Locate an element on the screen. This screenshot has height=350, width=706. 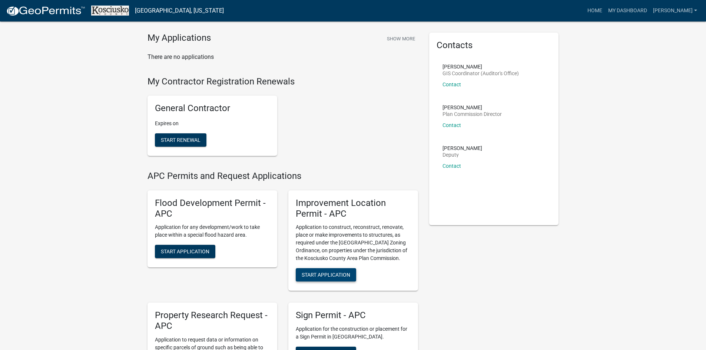
h5: Improvement Location Permit - APC is located at coordinates (353, 209).